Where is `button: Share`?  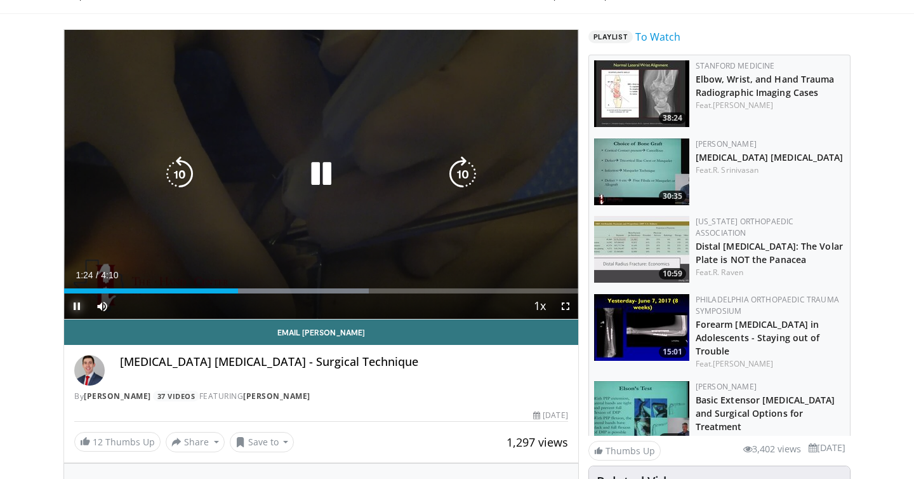 button: Share is located at coordinates (195, 442).